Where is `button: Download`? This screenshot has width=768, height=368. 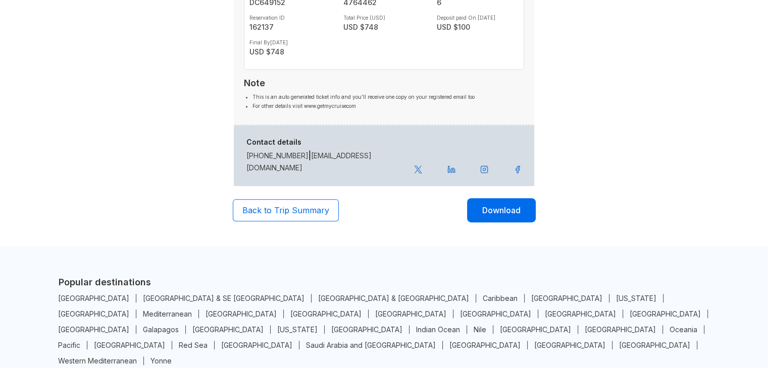
button: Download is located at coordinates (501, 210).